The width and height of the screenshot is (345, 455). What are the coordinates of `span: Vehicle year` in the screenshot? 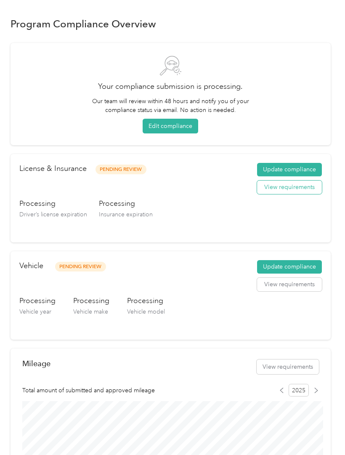 It's located at (35, 312).